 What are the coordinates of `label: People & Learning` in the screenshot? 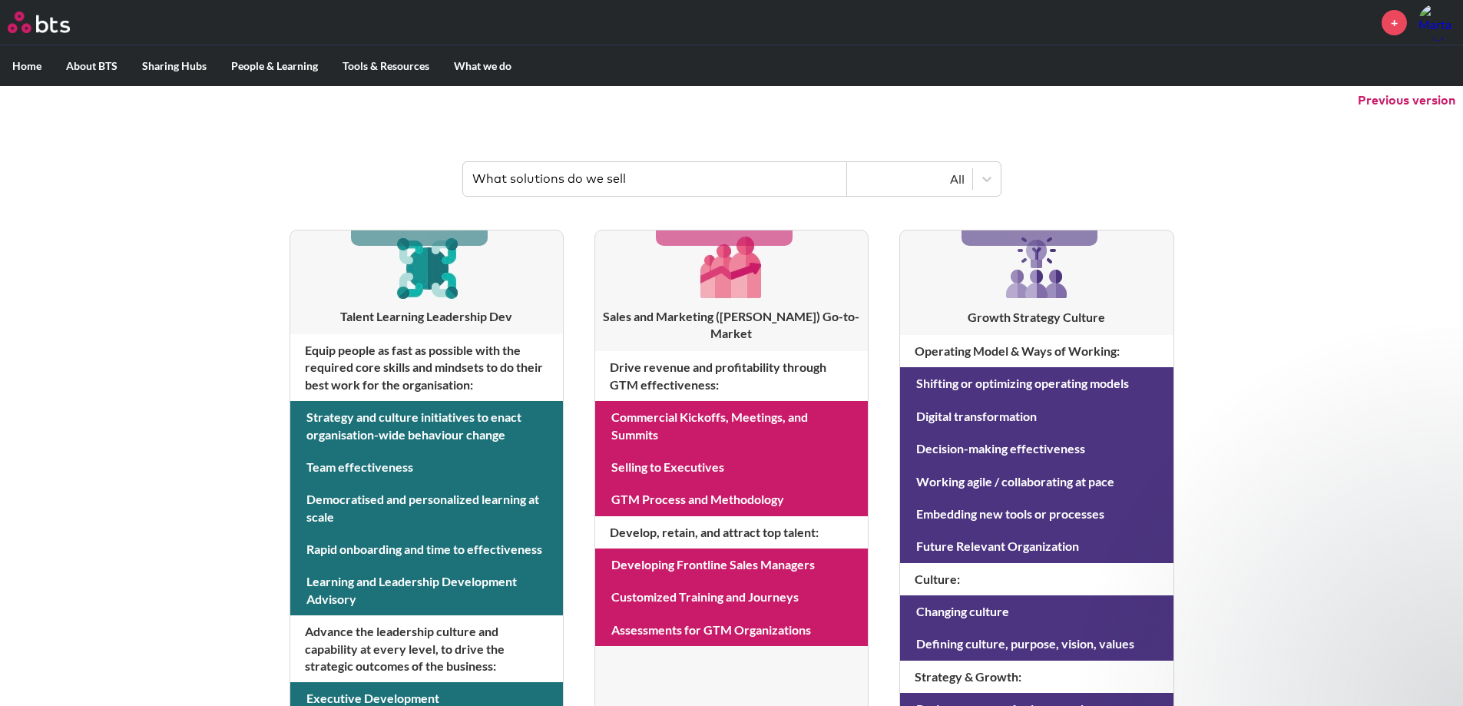 It's located at (274, 66).